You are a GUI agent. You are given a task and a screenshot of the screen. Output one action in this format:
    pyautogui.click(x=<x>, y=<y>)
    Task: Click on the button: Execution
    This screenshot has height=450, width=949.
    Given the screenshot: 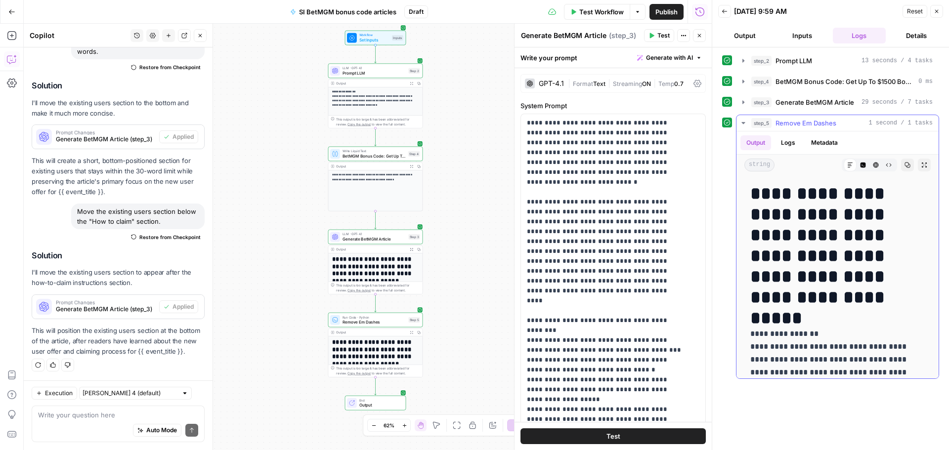 What is the action you would take?
    pyautogui.click(x=54, y=393)
    